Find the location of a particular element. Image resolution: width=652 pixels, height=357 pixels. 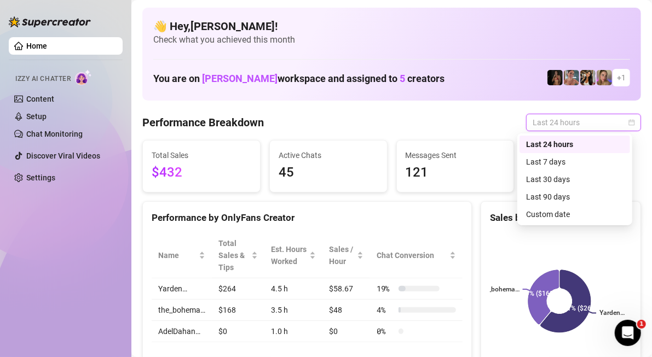

div: Last 7 days is located at coordinates (575, 162).